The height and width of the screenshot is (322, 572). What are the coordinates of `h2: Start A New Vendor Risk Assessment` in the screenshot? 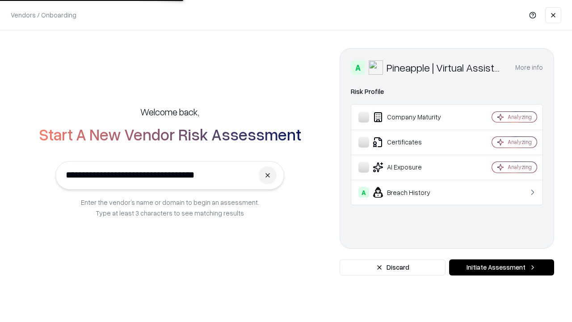 It's located at (170, 134).